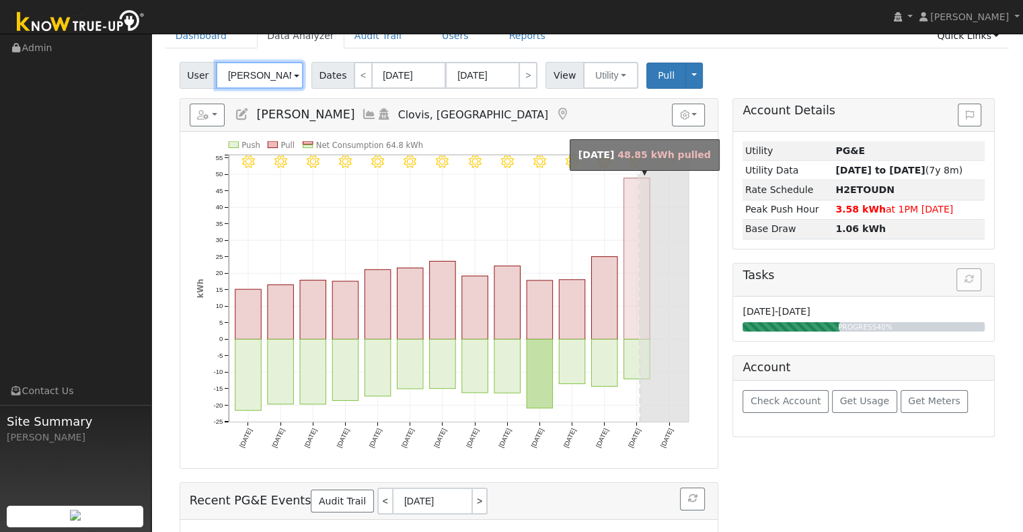 The height and width of the screenshot is (532, 1023). What do you see at coordinates (787, 170) in the screenshot?
I see `td: Utility Data` at bounding box center [787, 170].